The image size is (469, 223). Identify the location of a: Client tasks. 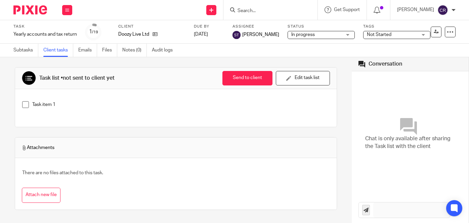
(58, 50).